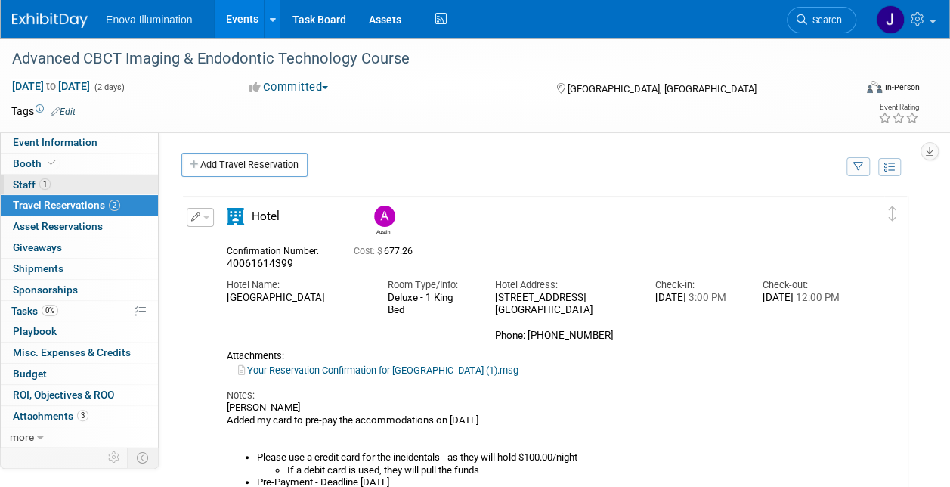 The height and width of the screenshot is (487, 950). What do you see at coordinates (430, 285) in the screenshot?
I see `div: Room Type/Info:` at bounding box center [430, 285].